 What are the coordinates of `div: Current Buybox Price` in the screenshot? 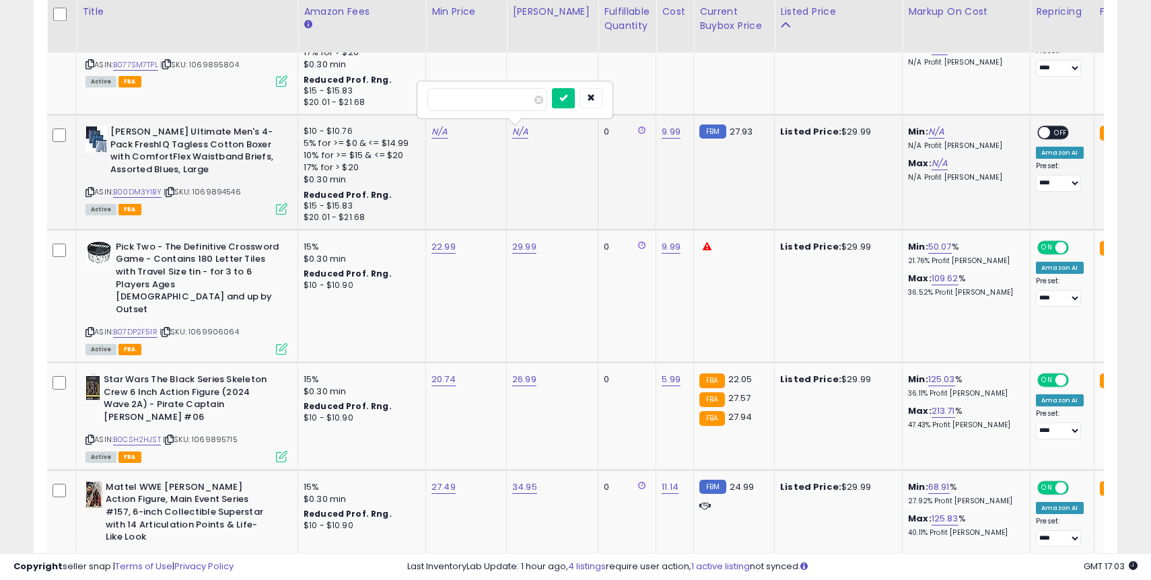 It's located at (734, 19).